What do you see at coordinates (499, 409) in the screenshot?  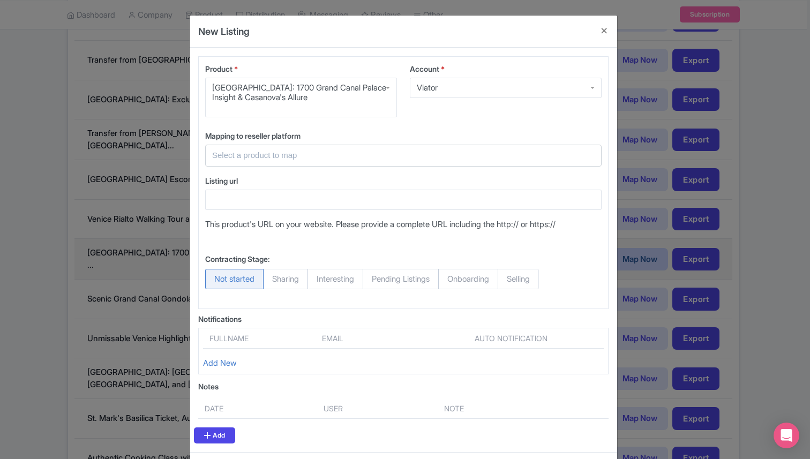 I see `th: Note` at bounding box center [499, 409].